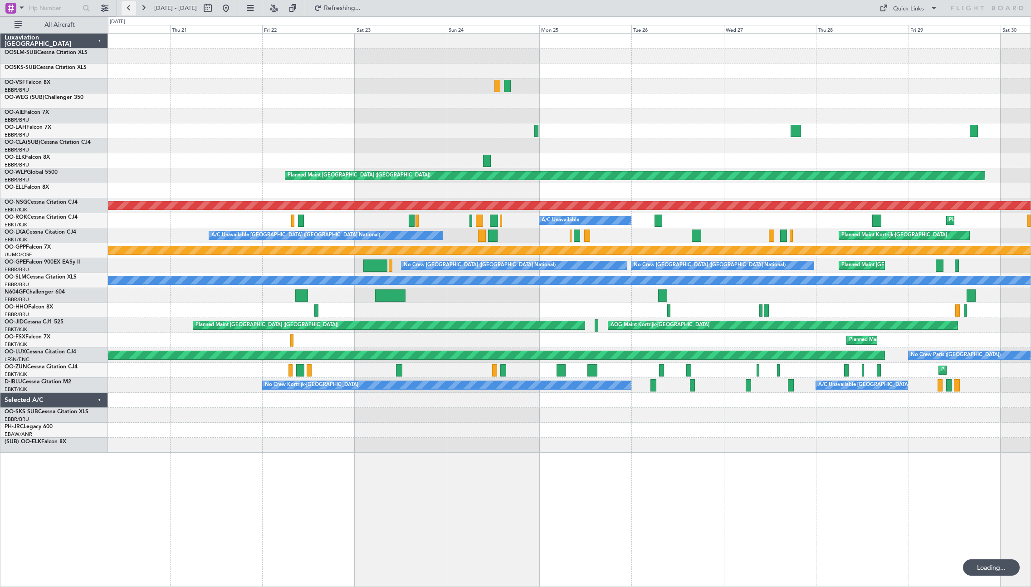 The width and height of the screenshot is (1031, 587). What do you see at coordinates (59, 25) in the screenshot?
I see `span: All Aircraft` at bounding box center [59, 25].